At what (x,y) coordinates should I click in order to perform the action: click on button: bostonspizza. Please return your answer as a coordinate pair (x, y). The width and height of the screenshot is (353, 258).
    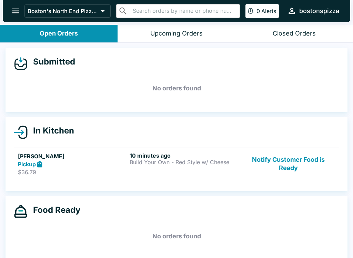
    Looking at the image, I should click on (313, 11).